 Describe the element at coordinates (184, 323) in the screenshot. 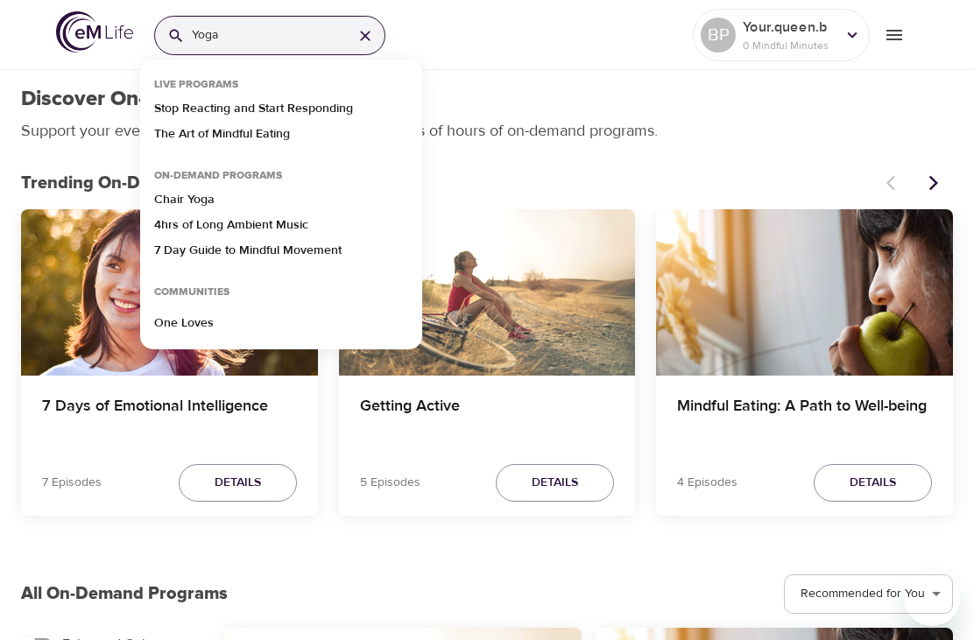

I see `p: One Loves` at that location.